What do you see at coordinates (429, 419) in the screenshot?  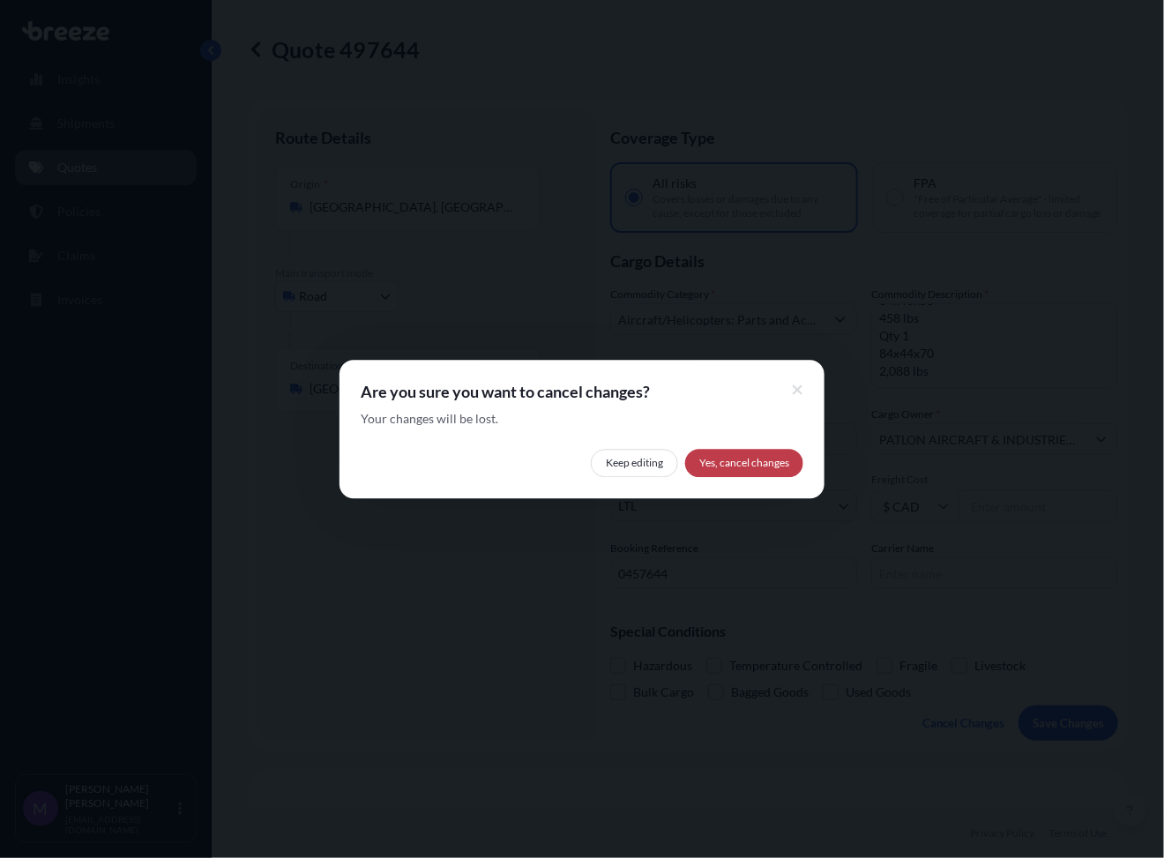 I see `span: Your changes will be lost.` at bounding box center [429, 419].